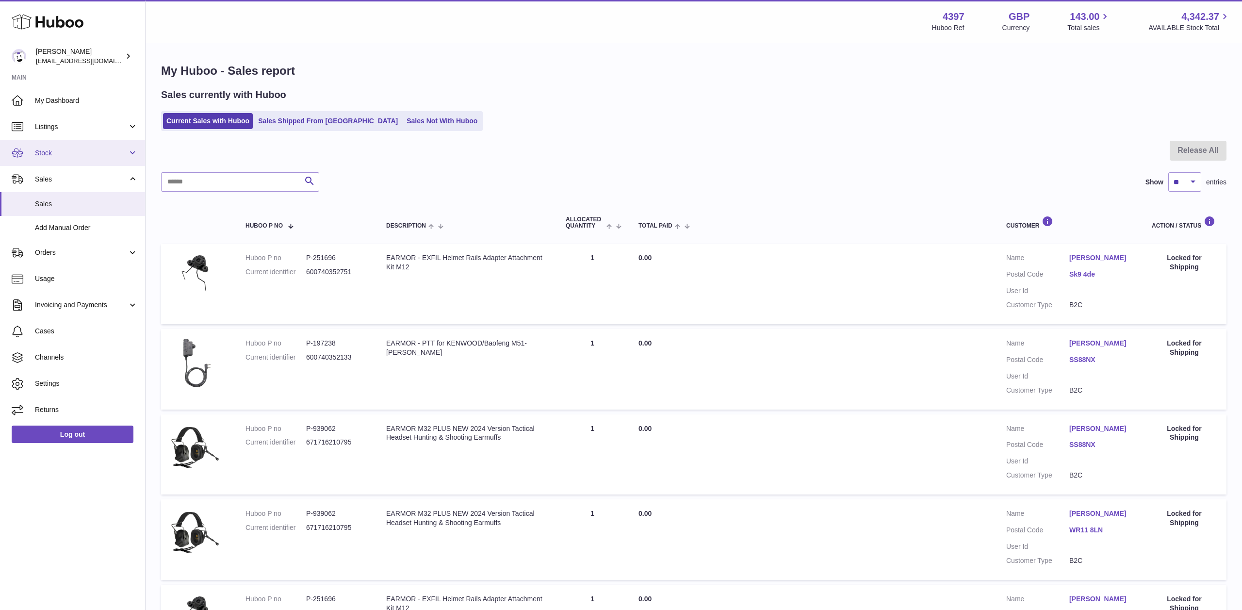 The height and width of the screenshot is (610, 1242). What do you see at coordinates (336, 343) in the screenshot?
I see `dd: P-197238` at bounding box center [336, 343].